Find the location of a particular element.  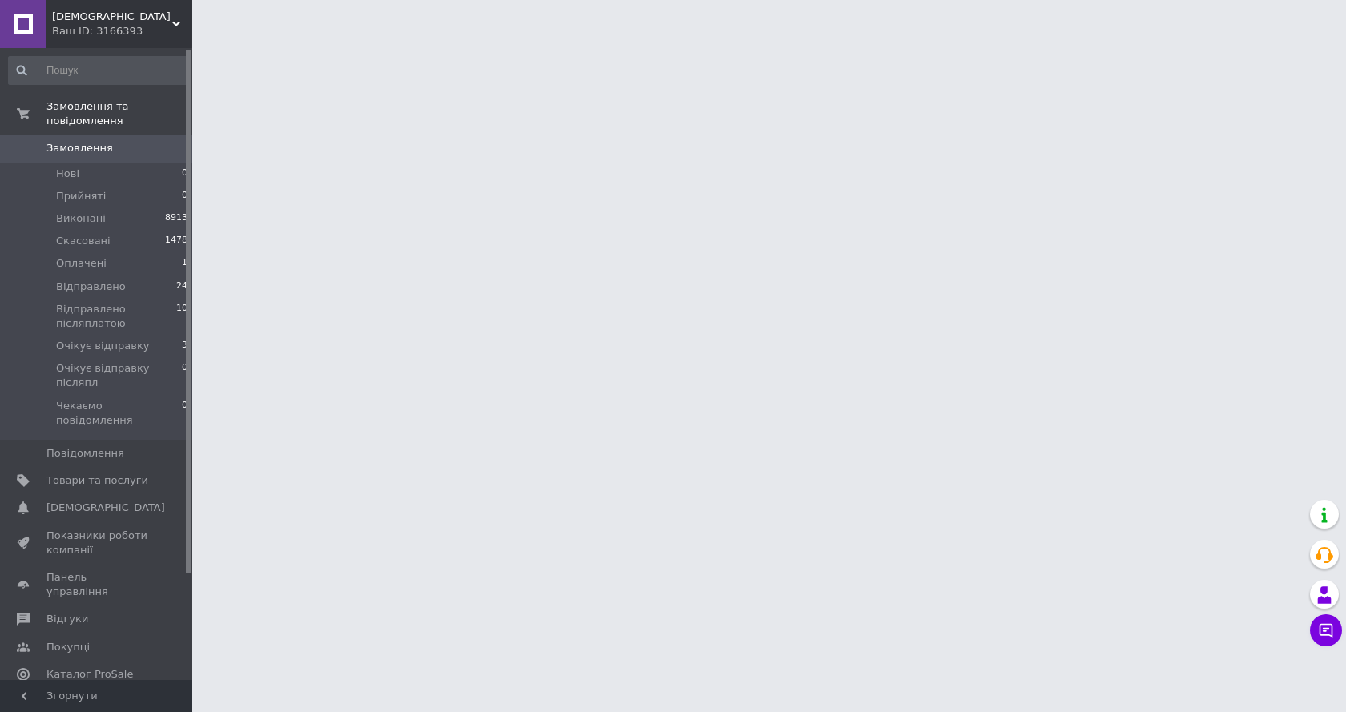

span: Очікує відправку is located at coordinates (103, 346).